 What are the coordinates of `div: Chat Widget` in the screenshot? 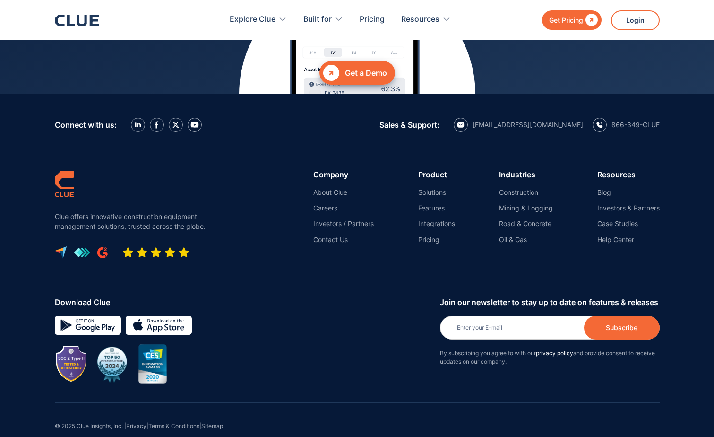 It's located at (629, 371).